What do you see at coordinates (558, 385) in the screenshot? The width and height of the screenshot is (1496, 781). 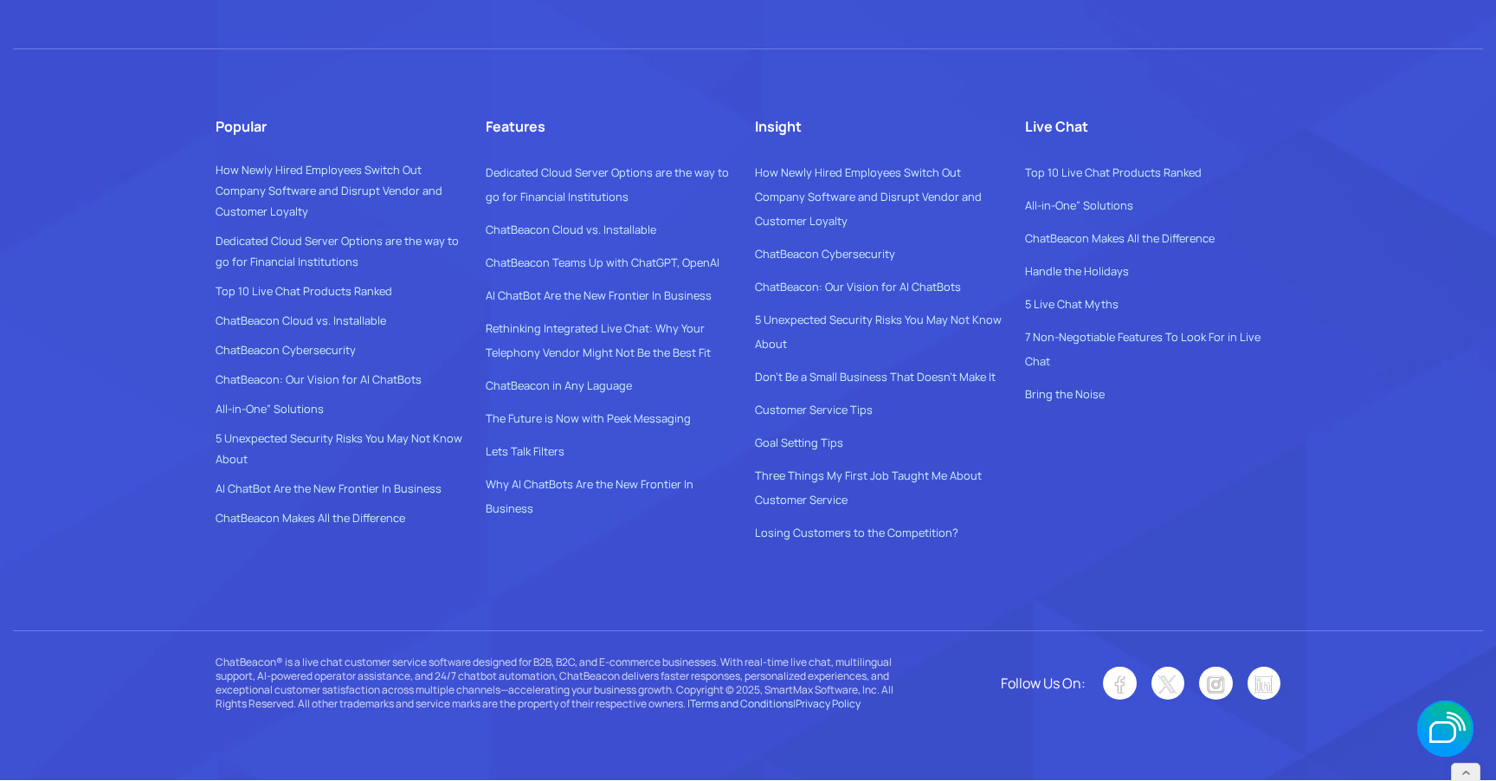 I see `a: ChatBeacon in Any Laguage` at bounding box center [558, 385].